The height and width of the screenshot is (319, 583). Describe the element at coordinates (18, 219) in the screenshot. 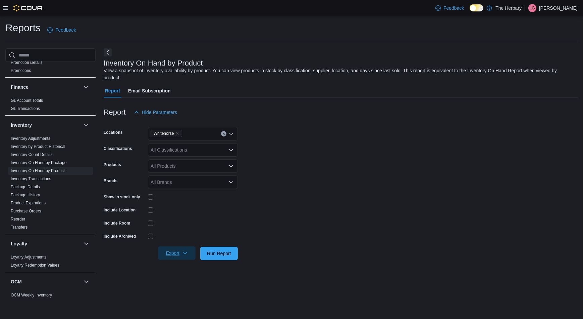

I see `span: Reorder` at that location.